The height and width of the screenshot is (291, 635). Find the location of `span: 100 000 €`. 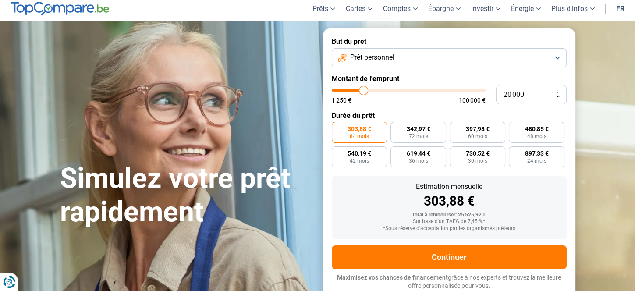

span: 100 000 € is located at coordinates (472, 100).